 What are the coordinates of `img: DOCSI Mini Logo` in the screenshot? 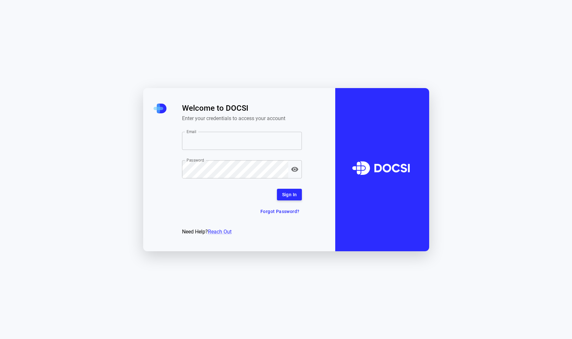 It's located at (160, 108).